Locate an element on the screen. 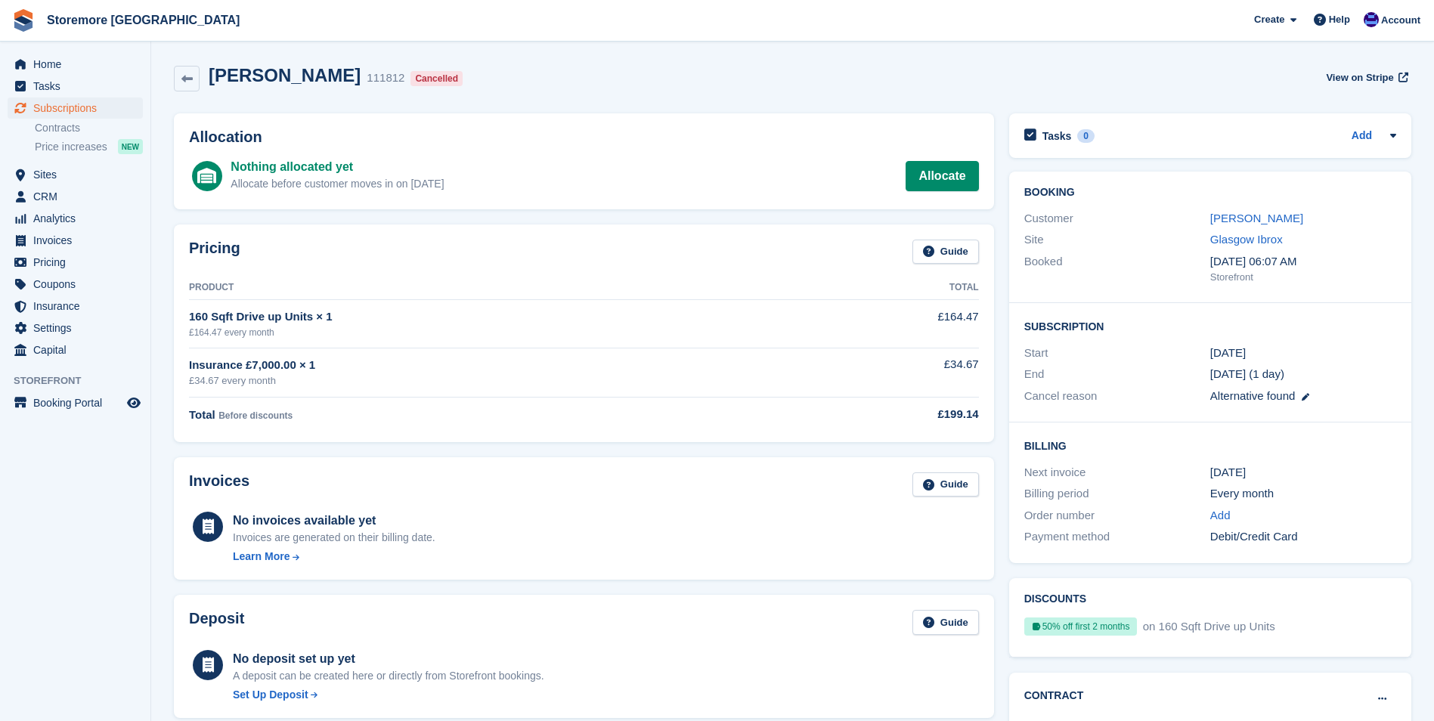  th: Product is located at coordinates (496, 288).